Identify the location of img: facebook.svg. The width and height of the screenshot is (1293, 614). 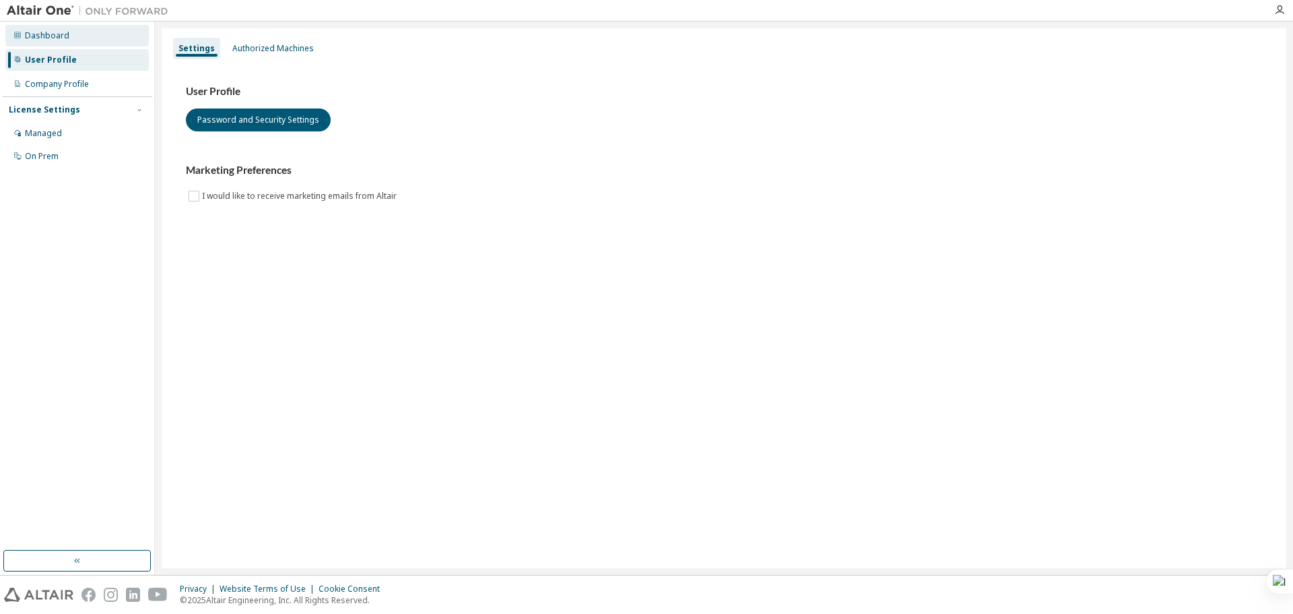
(88, 594).